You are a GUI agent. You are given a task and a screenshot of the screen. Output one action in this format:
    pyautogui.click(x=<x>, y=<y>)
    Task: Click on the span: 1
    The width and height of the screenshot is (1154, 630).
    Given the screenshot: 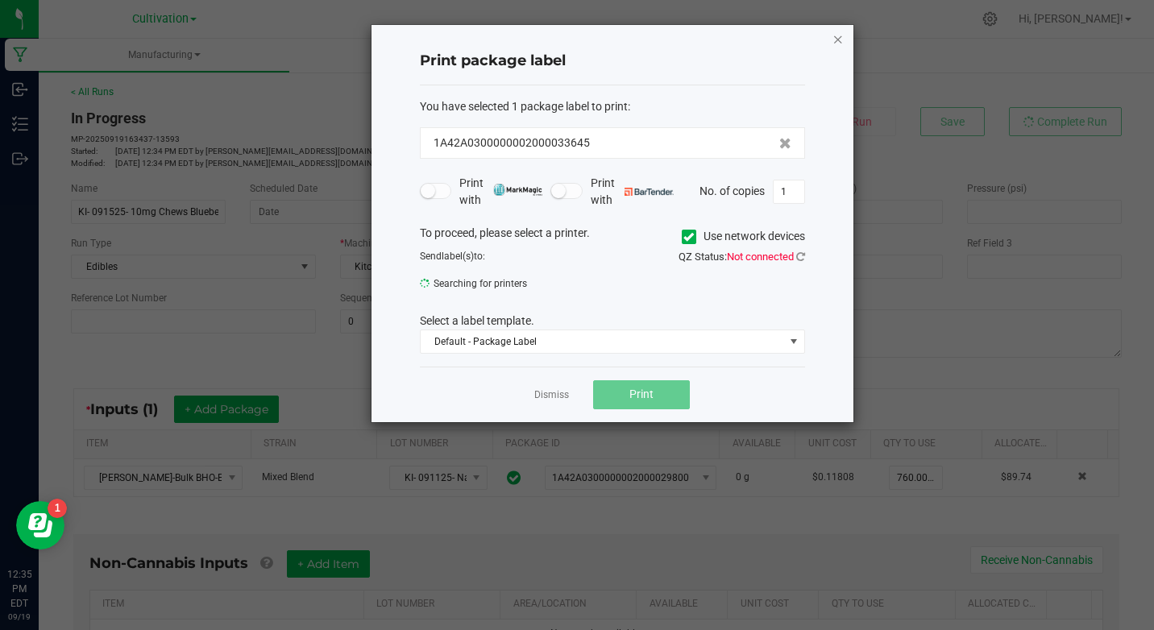 What is the action you would take?
    pyautogui.click(x=10, y=9)
    